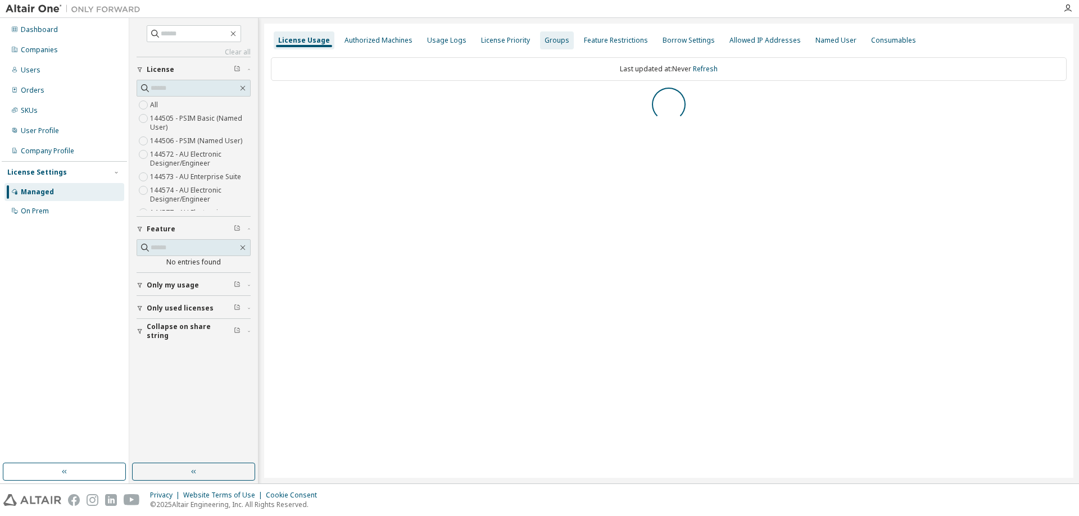 The width and height of the screenshot is (1079, 516). I want to click on a: Clear all, so click(193, 52).